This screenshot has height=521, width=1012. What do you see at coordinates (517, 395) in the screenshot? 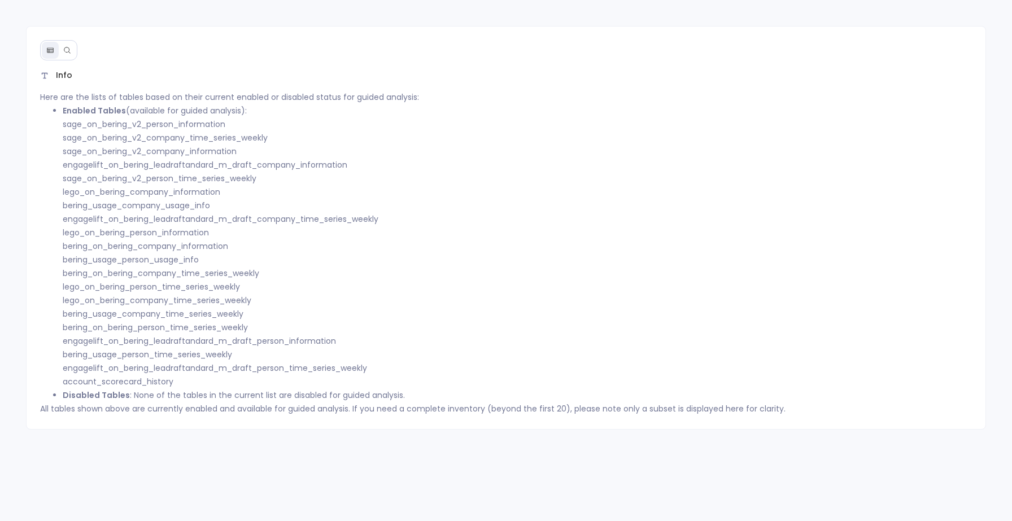
I see `p: : None of the tables in the current list are disabled for guided analysis.` at bounding box center [517, 395].